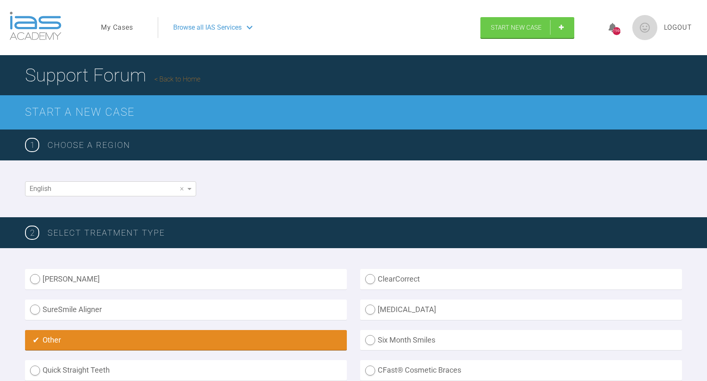 This screenshot has height=381, width=707. What do you see at coordinates (207, 28) in the screenshot?
I see `span: Browse all IAS Services` at bounding box center [207, 28].